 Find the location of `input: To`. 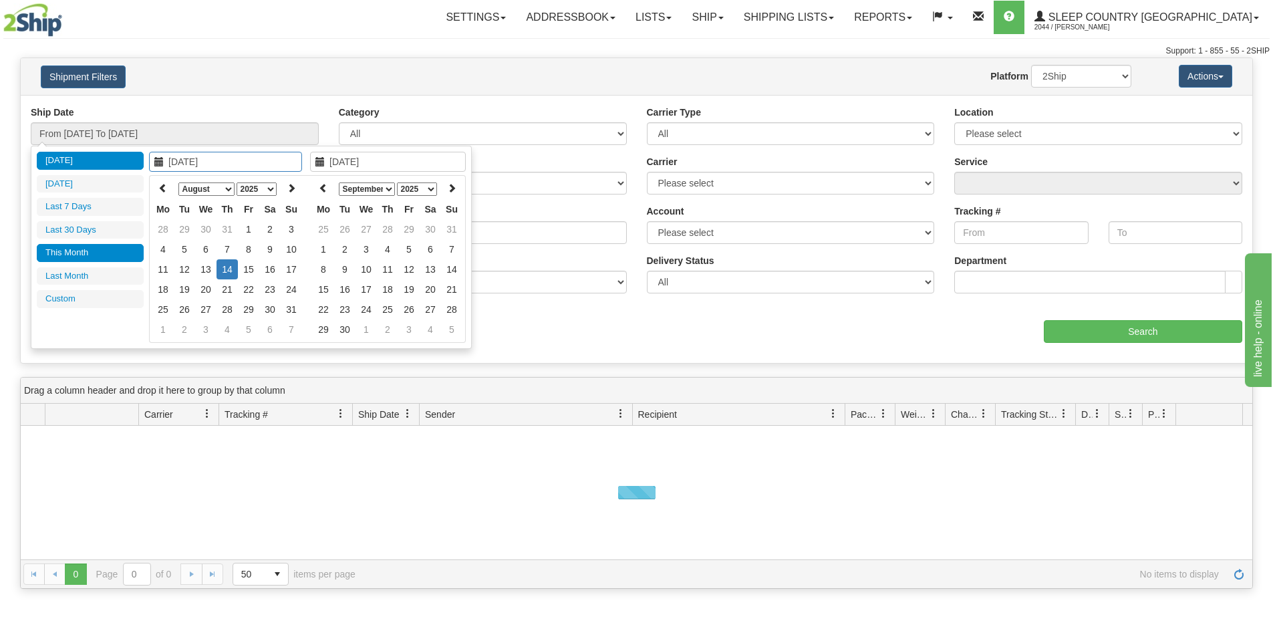

input: To is located at coordinates (1175, 232).